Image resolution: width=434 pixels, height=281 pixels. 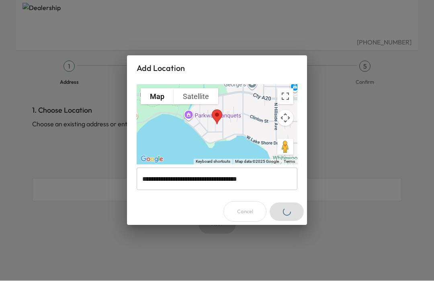 What do you see at coordinates (285, 118) in the screenshot?
I see `button: Map camera controls` at bounding box center [285, 118].